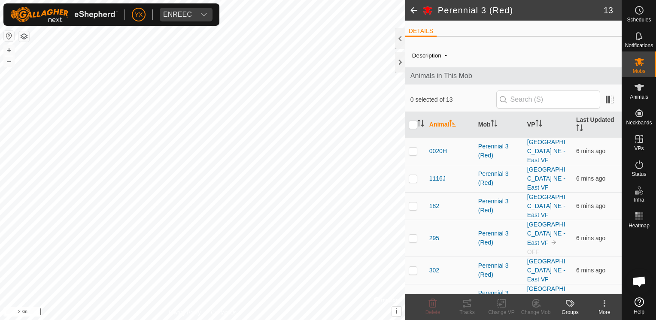  I want to click on span: 295, so click(434, 238).